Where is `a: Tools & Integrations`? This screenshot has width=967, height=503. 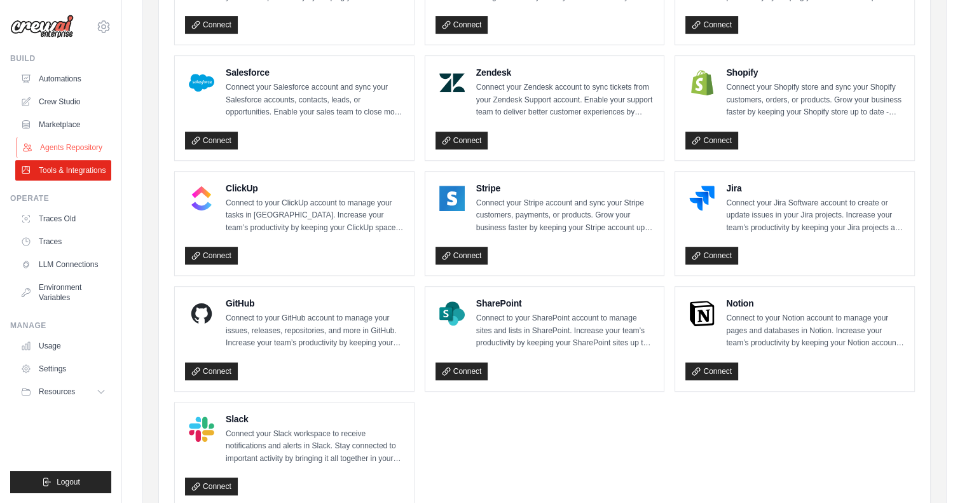 a: Tools & Integrations is located at coordinates (63, 170).